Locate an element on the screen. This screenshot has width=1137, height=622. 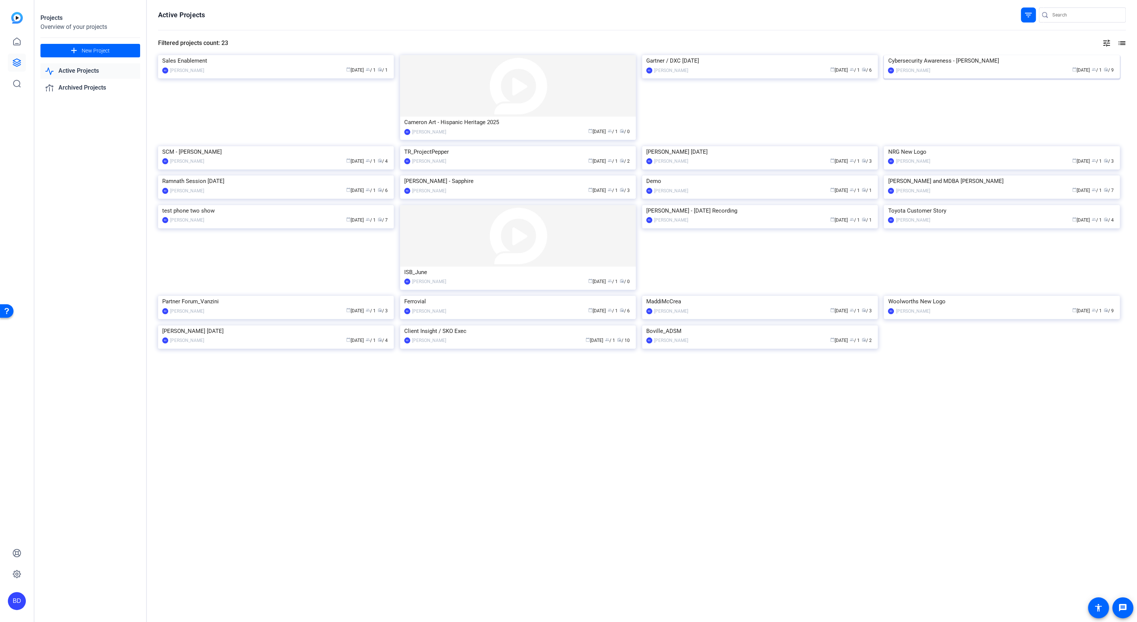
mat-icon: filter_list is located at coordinates (1029, 15).